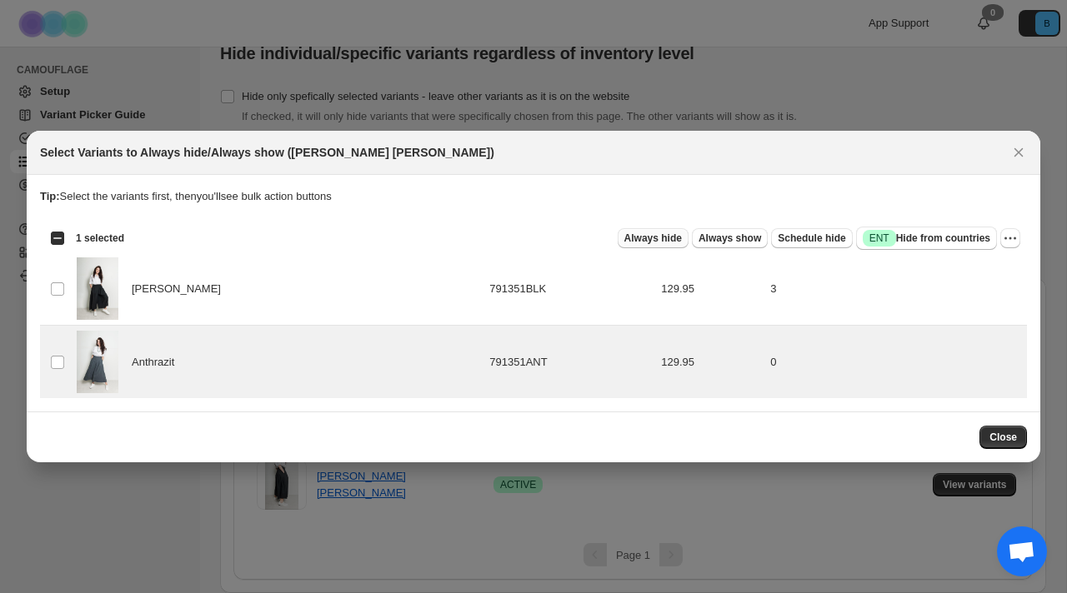 The image size is (1067, 593). What do you see at coordinates (158, 363) in the screenshot?
I see `span: Anthrazit` at bounding box center [158, 363].